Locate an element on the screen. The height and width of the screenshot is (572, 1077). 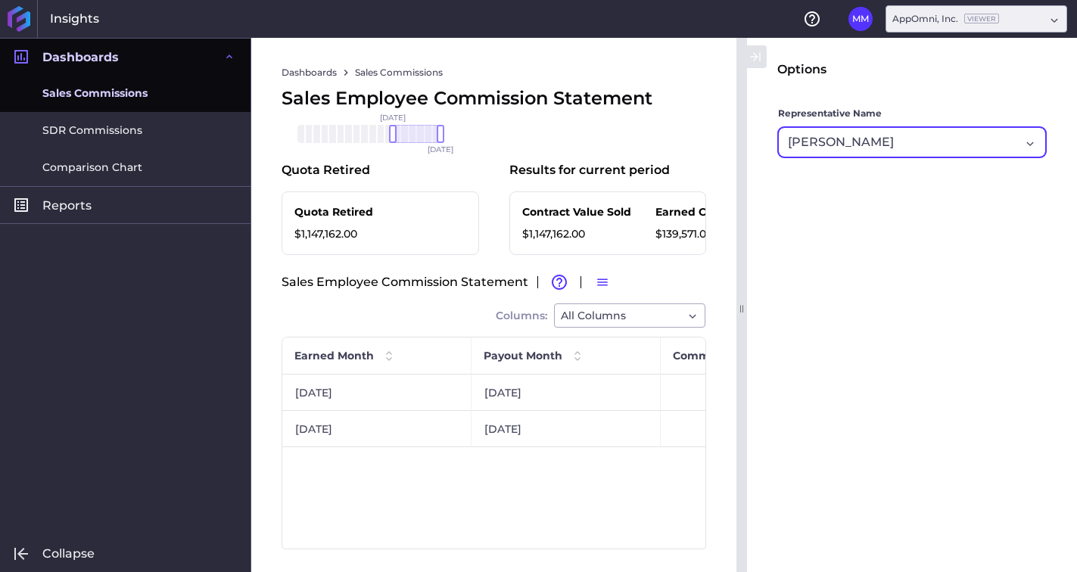
span: Commission Event is located at coordinates (724, 356).